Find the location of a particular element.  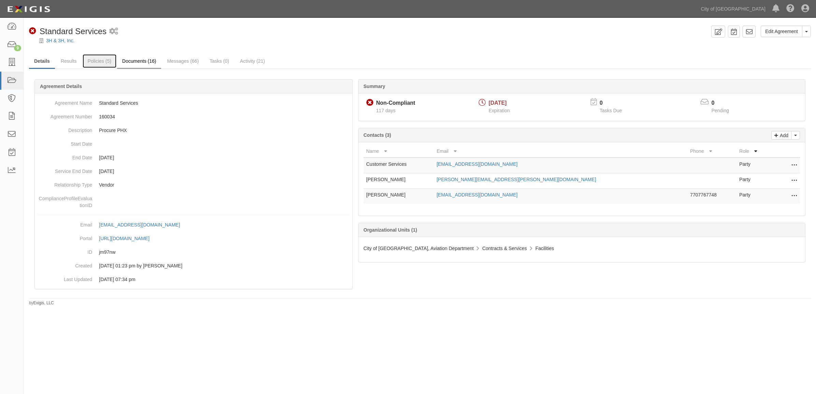

dt: Start Date is located at coordinates (65, 142).